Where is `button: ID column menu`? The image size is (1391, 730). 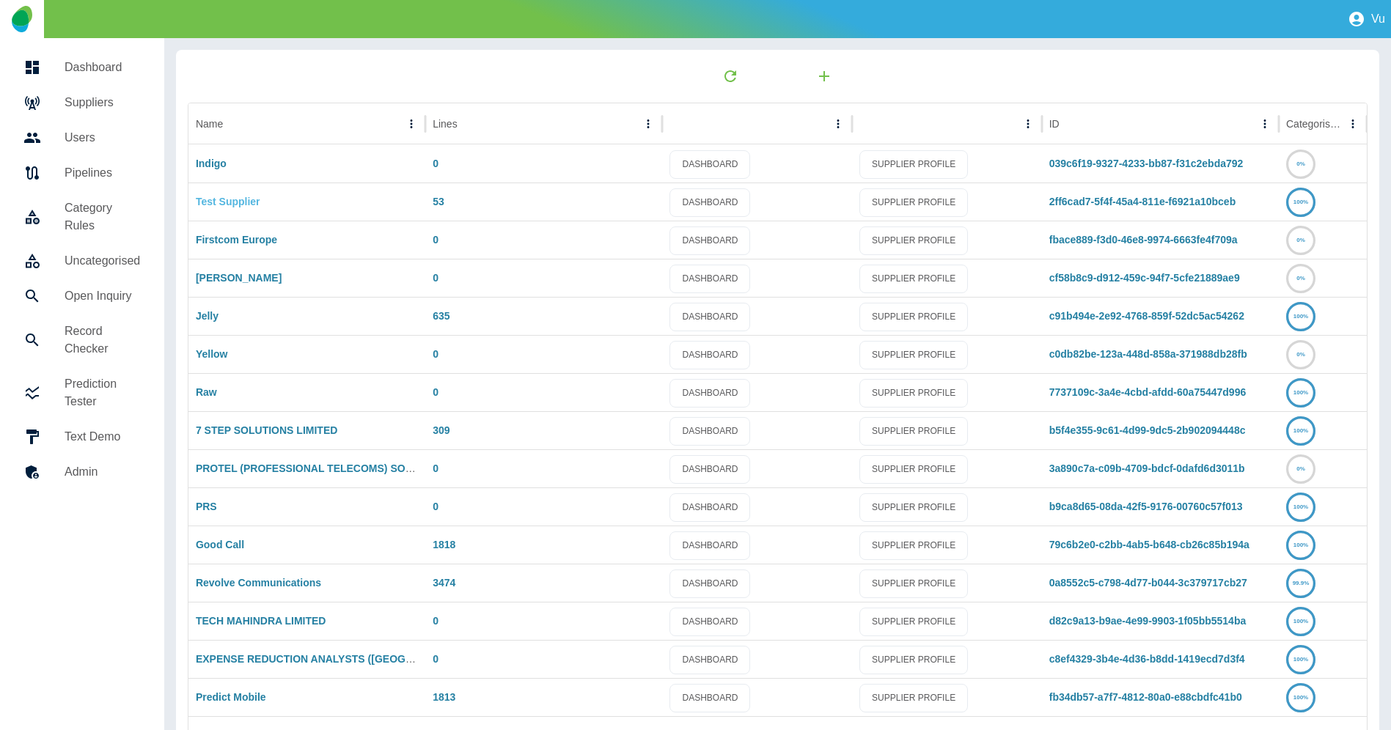
button: ID column menu is located at coordinates (1265, 124).